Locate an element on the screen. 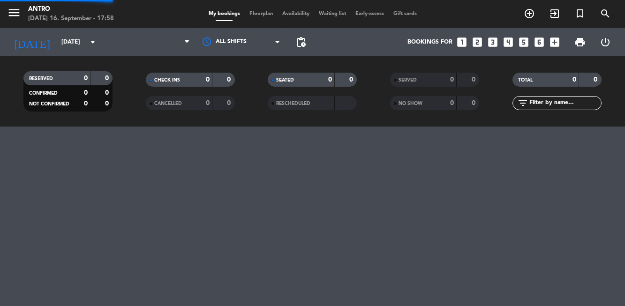 The height and width of the screenshot is (306, 625). button: menu is located at coordinates (14, 14).